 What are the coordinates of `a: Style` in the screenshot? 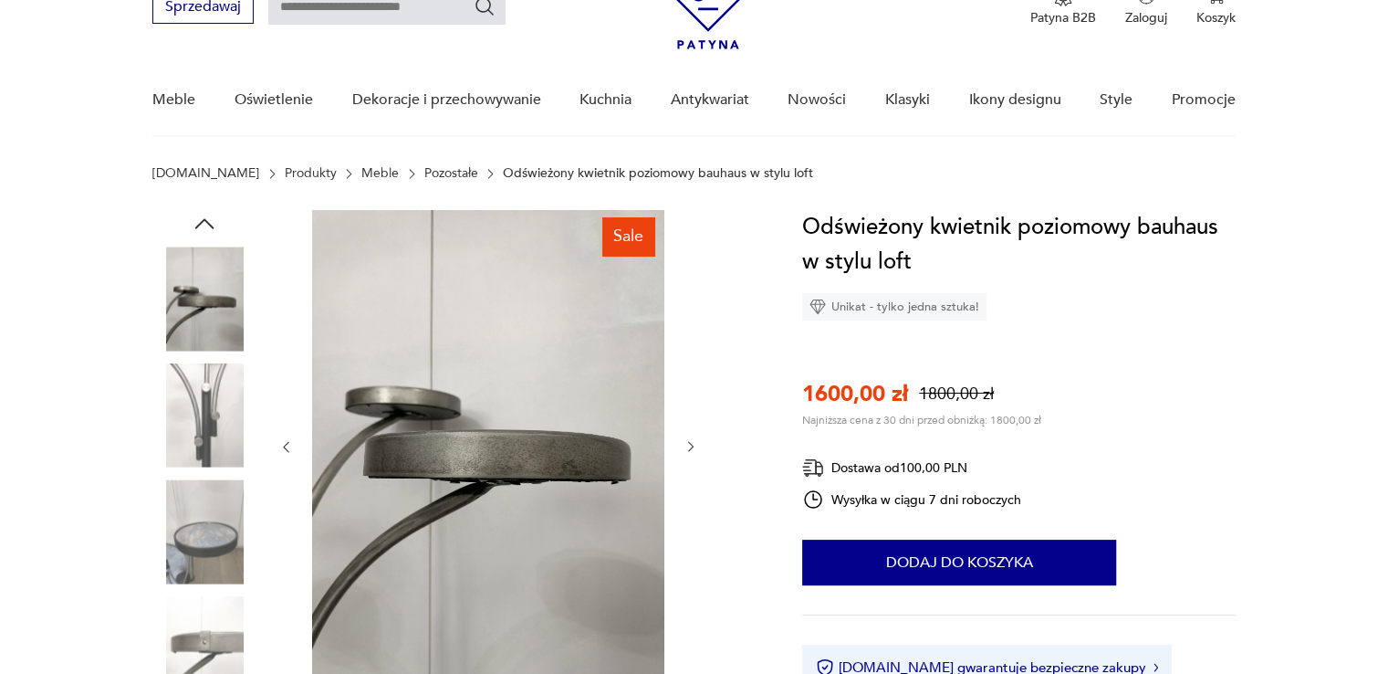 It's located at (1116, 100).